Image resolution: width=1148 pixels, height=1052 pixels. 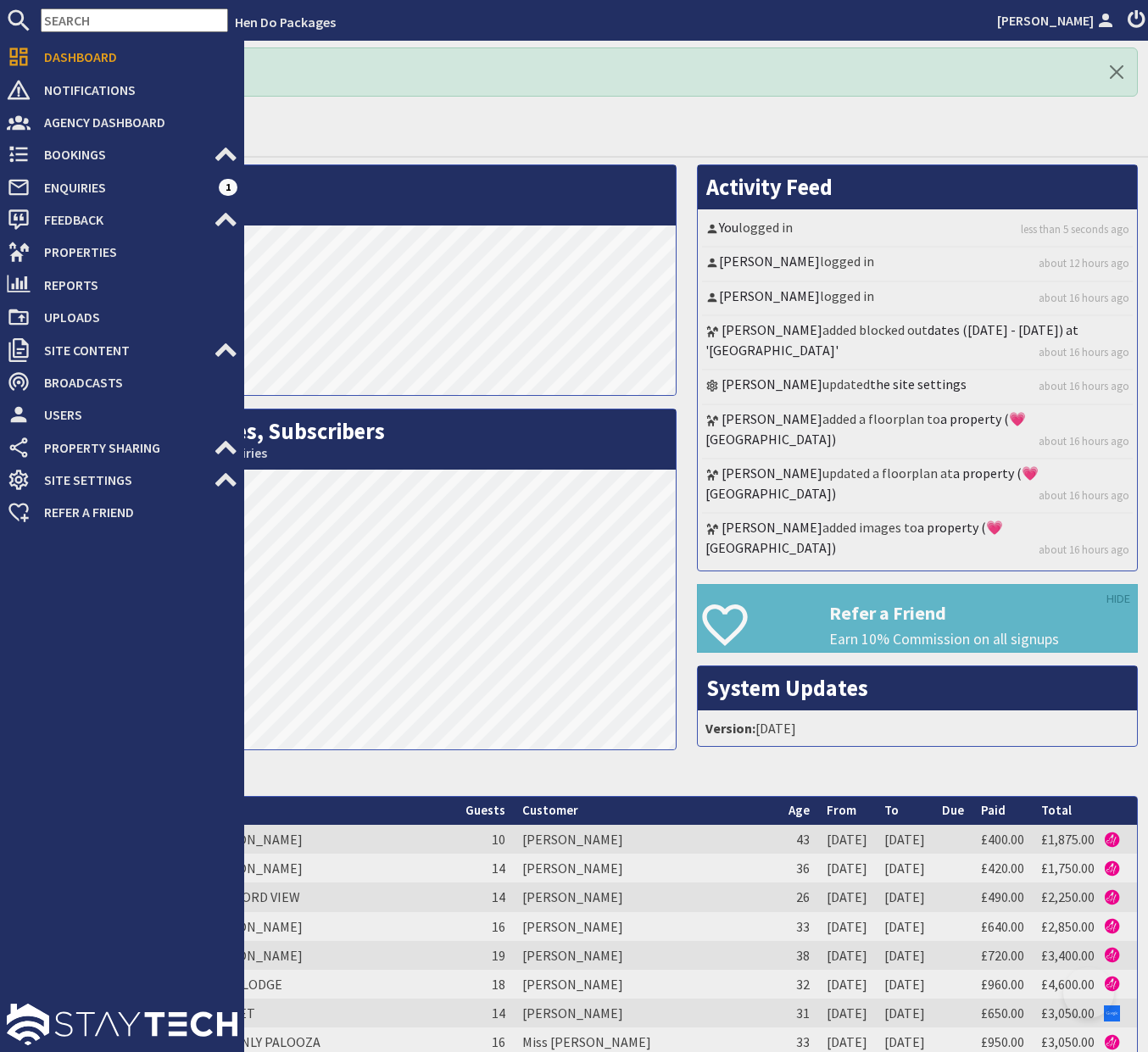 I want to click on a: about 12 hours ago, so click(x=1083, y=263).